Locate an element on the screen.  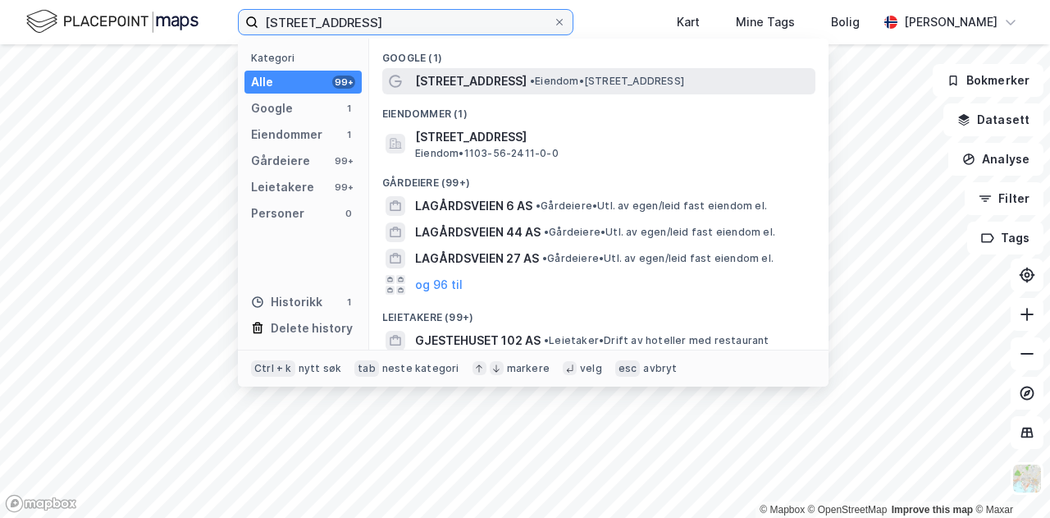
div: Historikk is located at coordinates (286, 302).